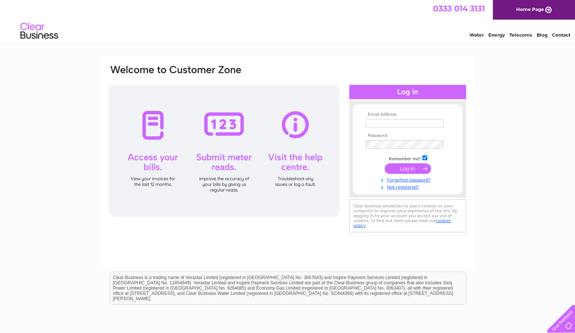  I want to click on a: Forgotten password?, so click(408, 179).